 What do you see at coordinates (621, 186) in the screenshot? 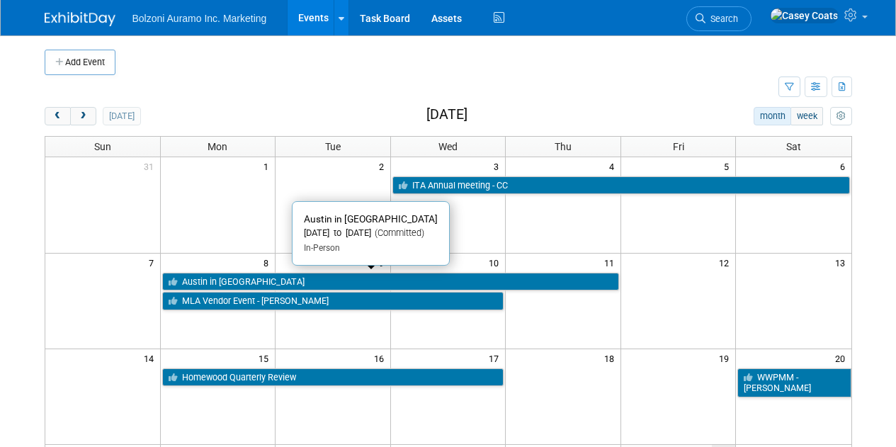
I see `a: ITA Annual meeting - CC` at bounding box center [621, 186].